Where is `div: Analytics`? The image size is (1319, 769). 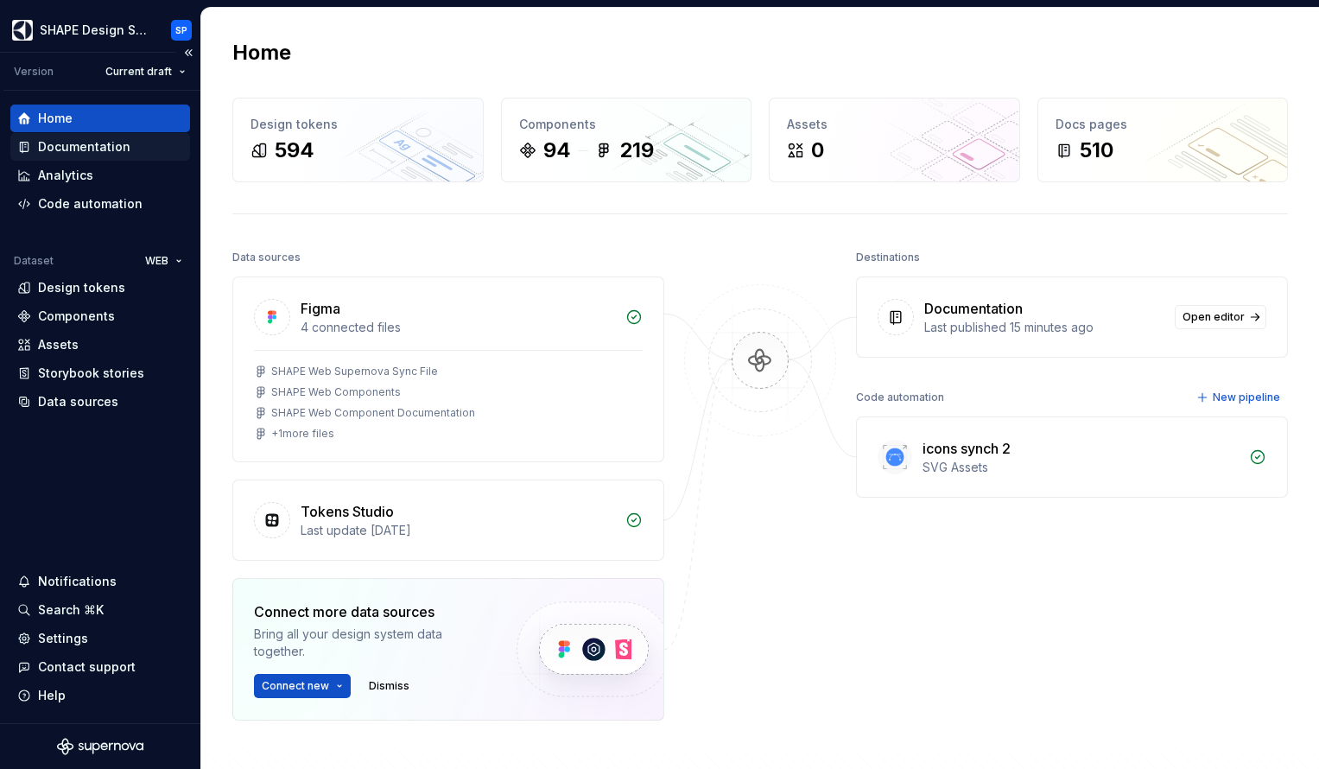
div: Analytics is located at coordinates (66, 175).